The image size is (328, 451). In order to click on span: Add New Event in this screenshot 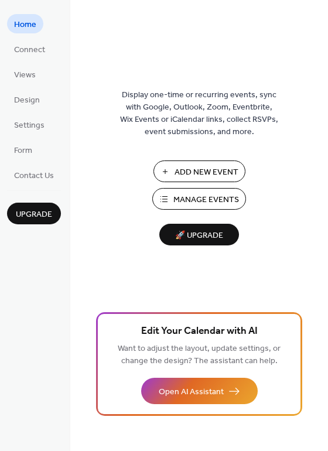, I will do `click(206, 172)`.